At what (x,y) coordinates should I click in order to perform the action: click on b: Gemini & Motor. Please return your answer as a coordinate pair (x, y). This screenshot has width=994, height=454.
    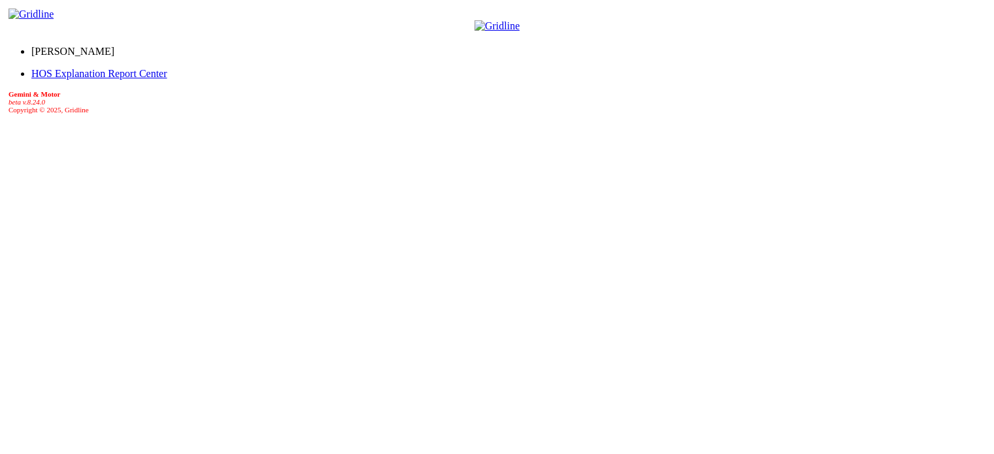
    Looking at the image, I should click on (34, 94).